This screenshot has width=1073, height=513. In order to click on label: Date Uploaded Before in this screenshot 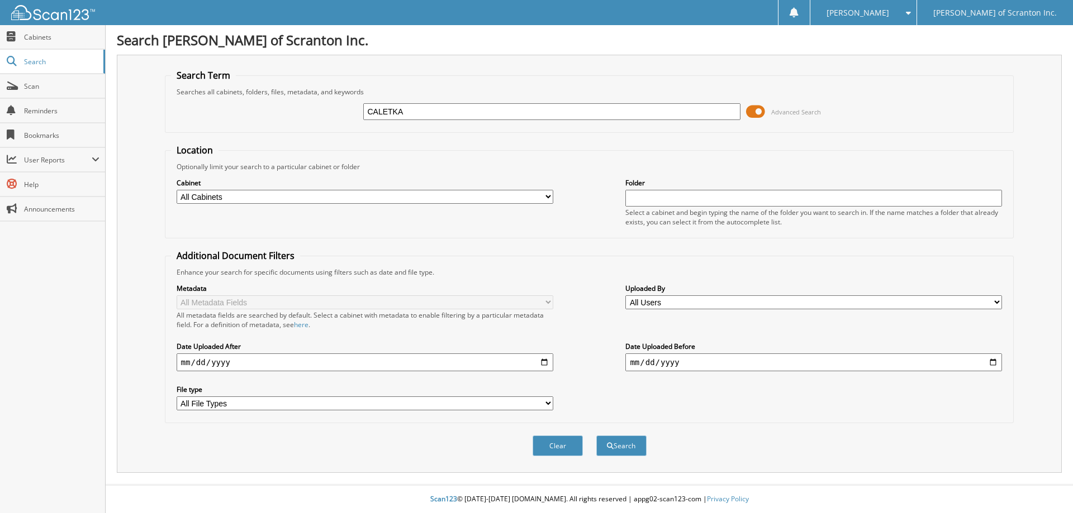, I will do `click(813, 346)`.